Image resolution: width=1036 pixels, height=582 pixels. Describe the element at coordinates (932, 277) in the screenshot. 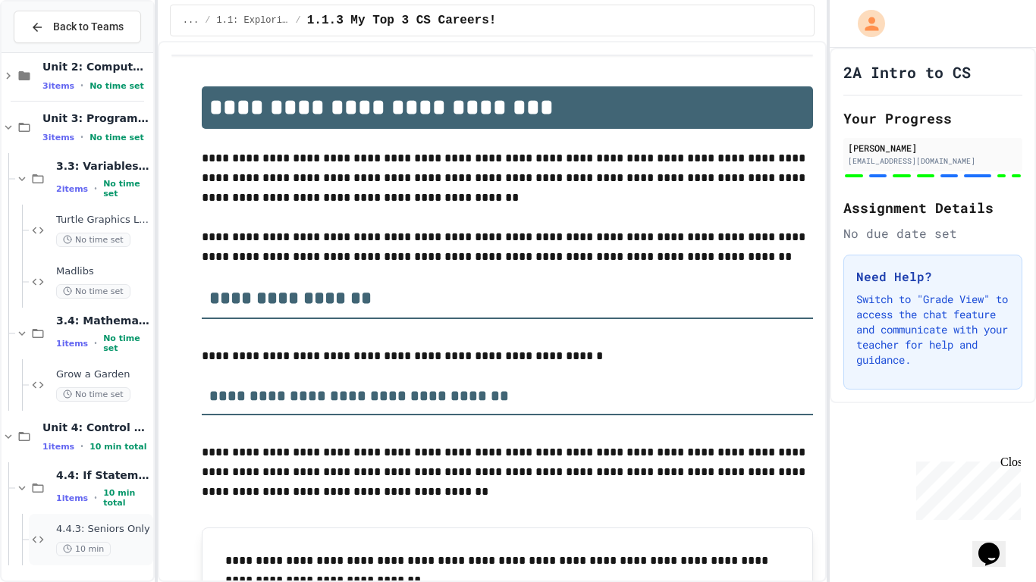

I see `h3: Need Help?` at that location.